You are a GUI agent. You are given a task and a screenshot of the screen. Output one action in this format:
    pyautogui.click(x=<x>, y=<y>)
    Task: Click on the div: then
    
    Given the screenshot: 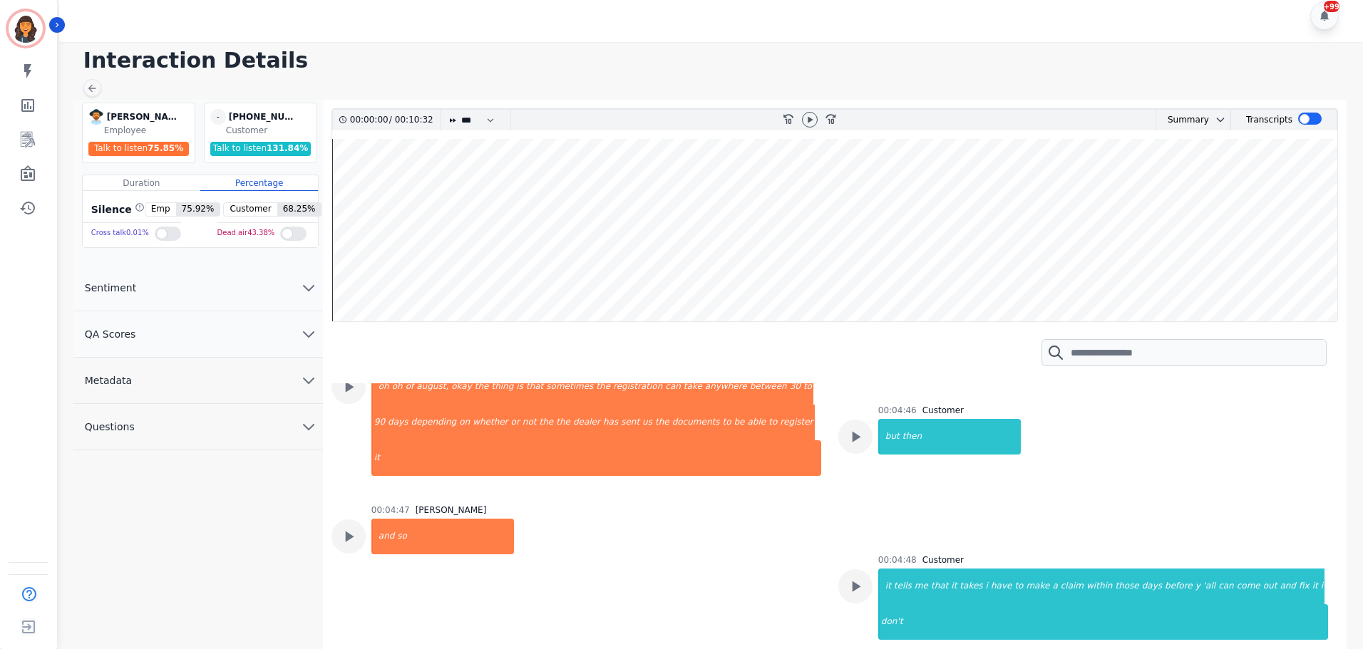 What is the action you would take?
    pyautogui.click(x=961, y=437)
    